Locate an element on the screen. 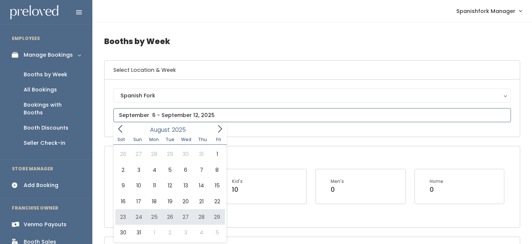  span: September 1, 2025 is located at coordinates (154, 232).